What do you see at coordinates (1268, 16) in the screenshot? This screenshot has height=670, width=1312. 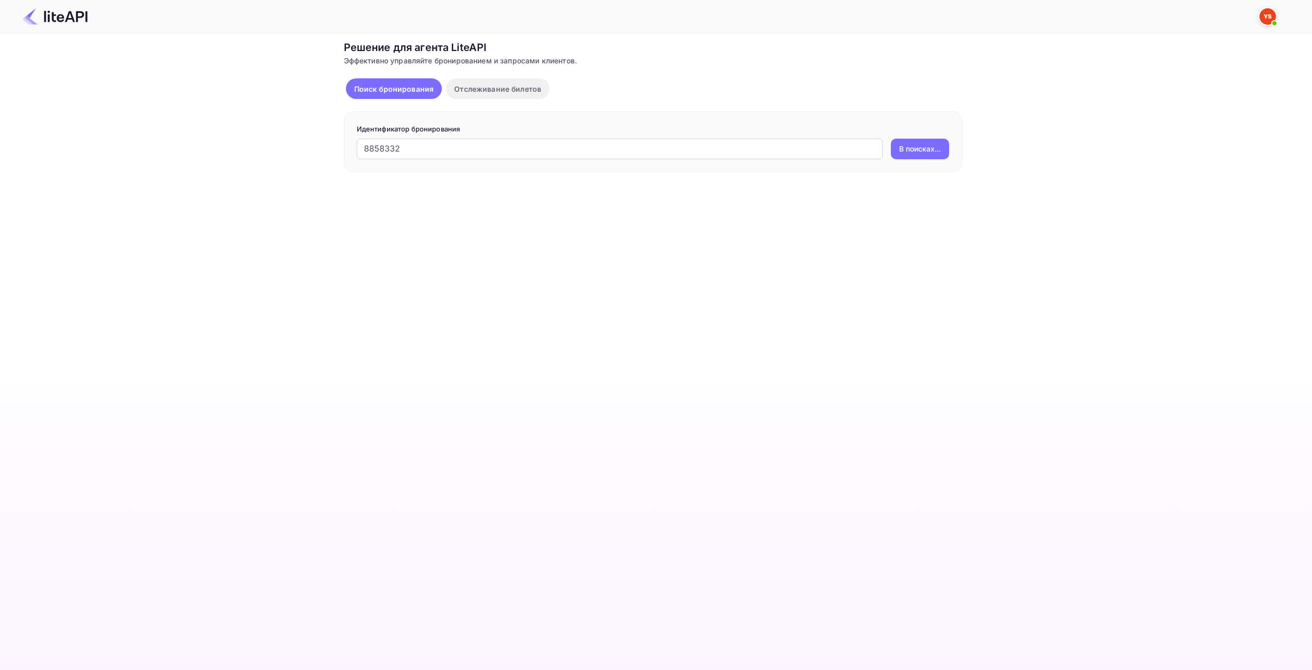 I see `img: Служба Поддержки Яндекса` at bounding box center [1268, 16].